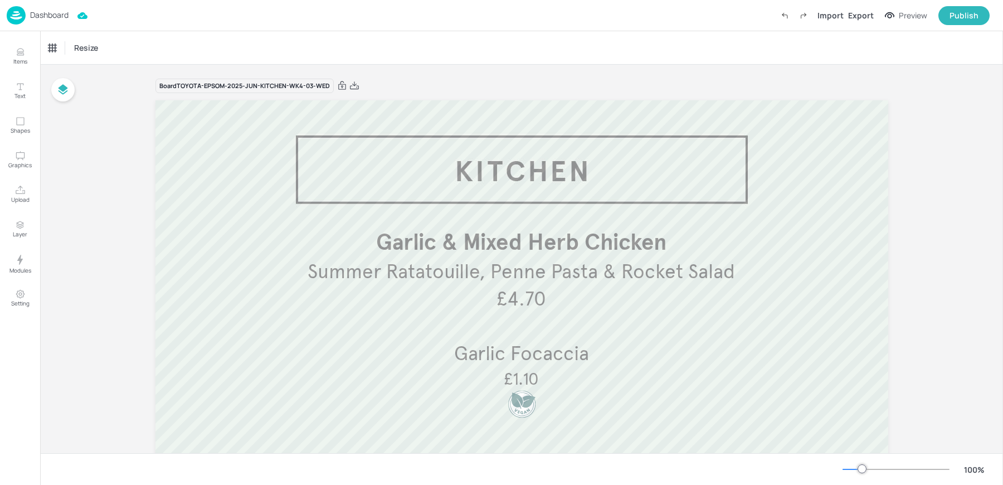 The height and width of the screenshot is (485, 1003). I want to click on div: Import, so click(830, 15).